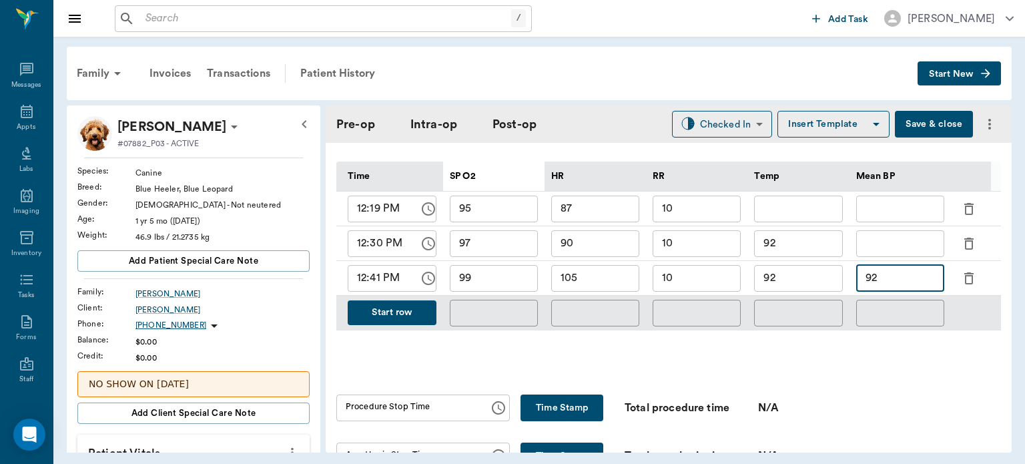  What do you see at coordinates (725, 124) in the screenshot?
I see `div: Checked In` at bounding box center [725, 124].